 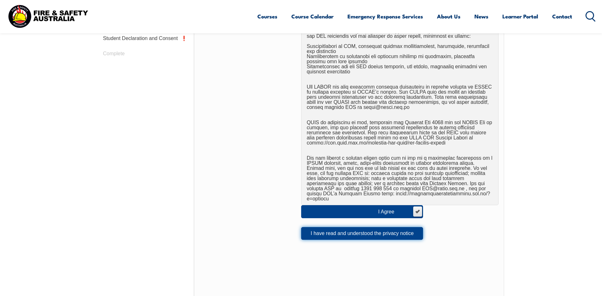 What do you see at coordinates (393, 212) in the screenshot?
I see `div: I Agree` at bounding box center [393, 212].